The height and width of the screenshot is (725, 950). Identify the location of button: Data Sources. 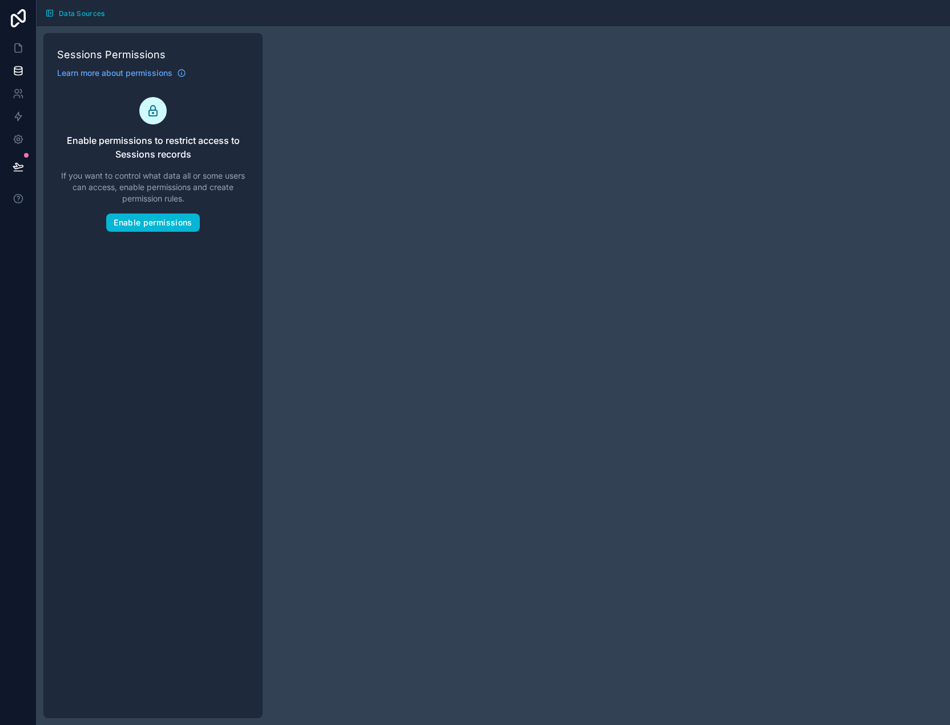
(75, 13).